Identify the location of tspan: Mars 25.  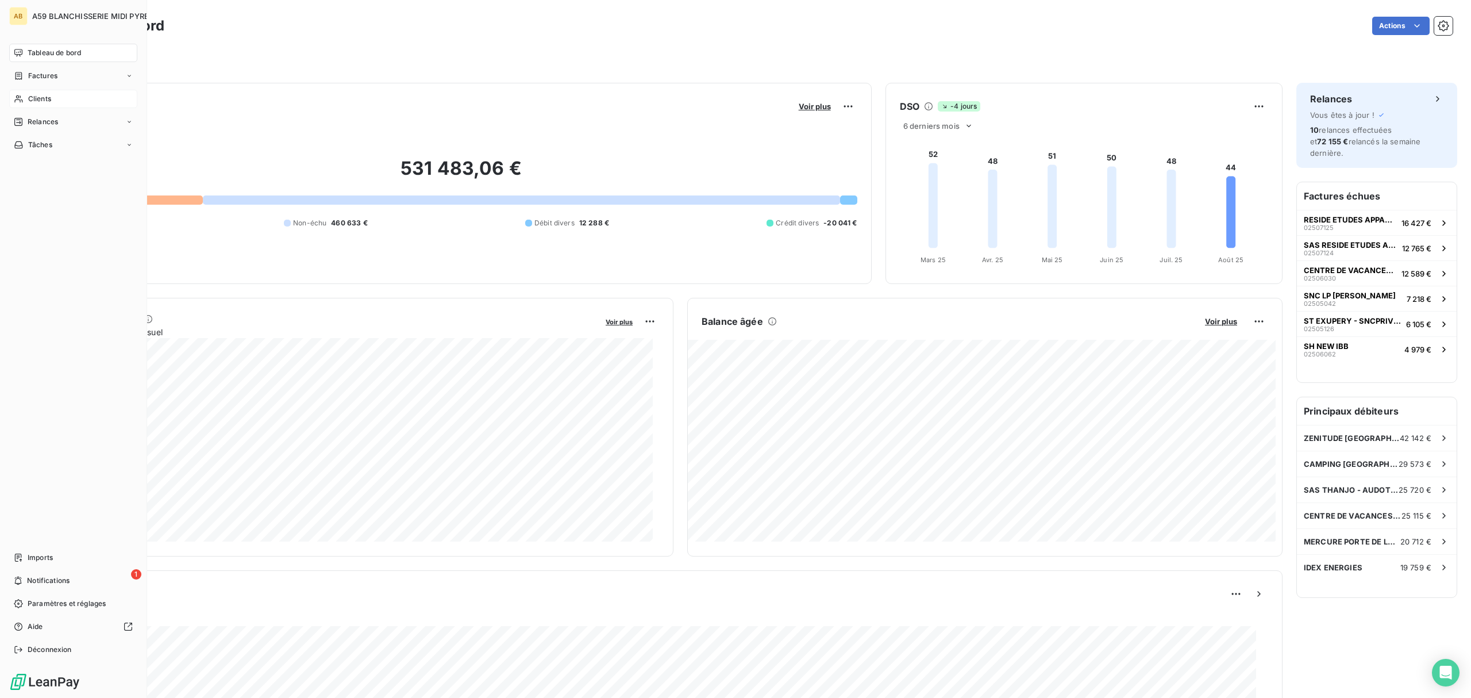
(933, 260).